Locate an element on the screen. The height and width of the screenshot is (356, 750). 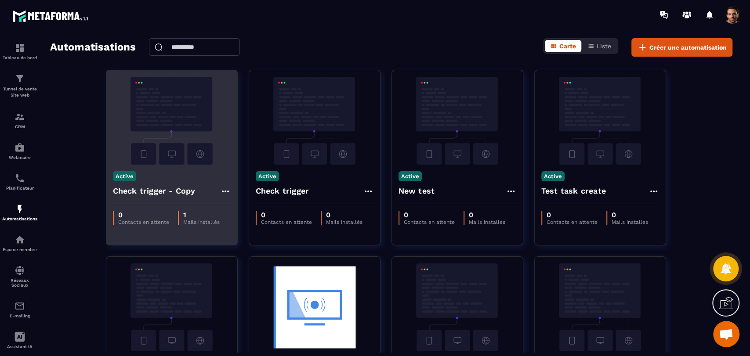
p: E-mailing is located at coordinates (20, 316).